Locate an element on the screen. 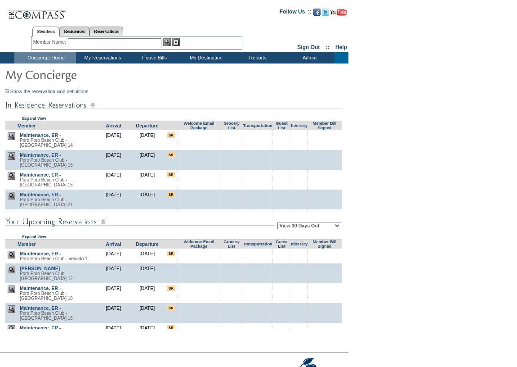  img: Follow us on Twitter is located at coordinates (326, 12).